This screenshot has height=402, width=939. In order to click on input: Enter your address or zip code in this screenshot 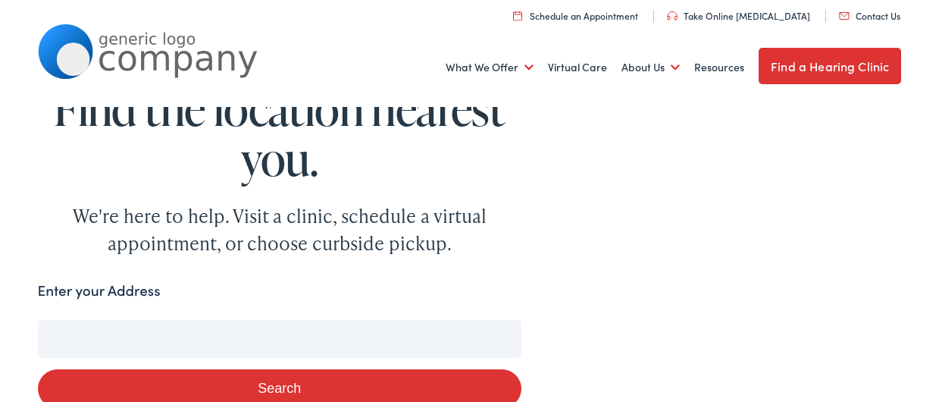, I will do `click(280, 339)`.